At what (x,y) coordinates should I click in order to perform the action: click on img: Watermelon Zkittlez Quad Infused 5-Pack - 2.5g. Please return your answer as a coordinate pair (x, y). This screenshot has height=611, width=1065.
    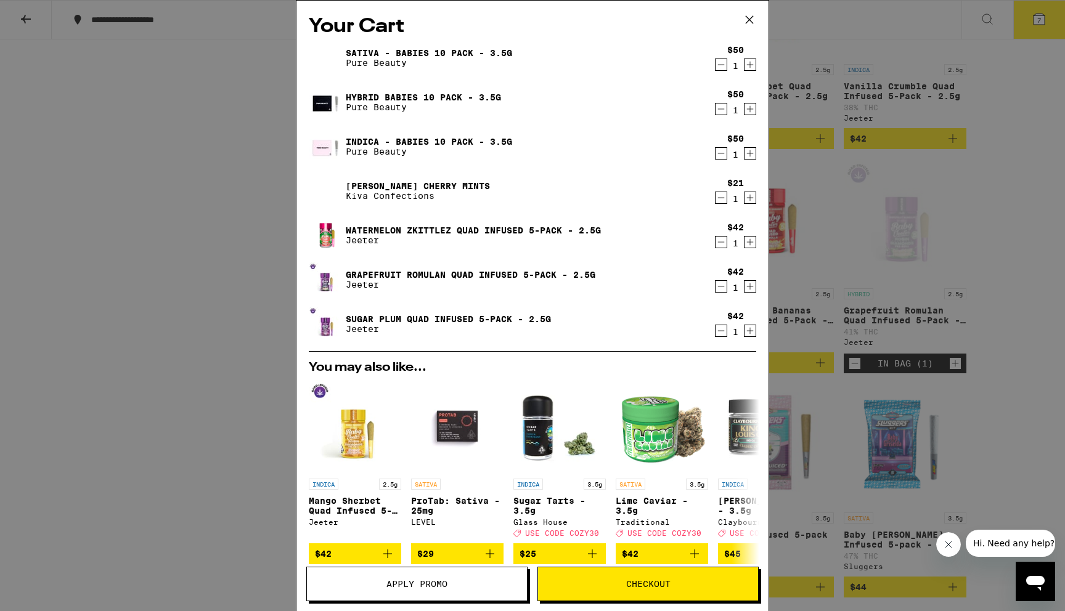
    Looking at the image, I should click on (326, 235).